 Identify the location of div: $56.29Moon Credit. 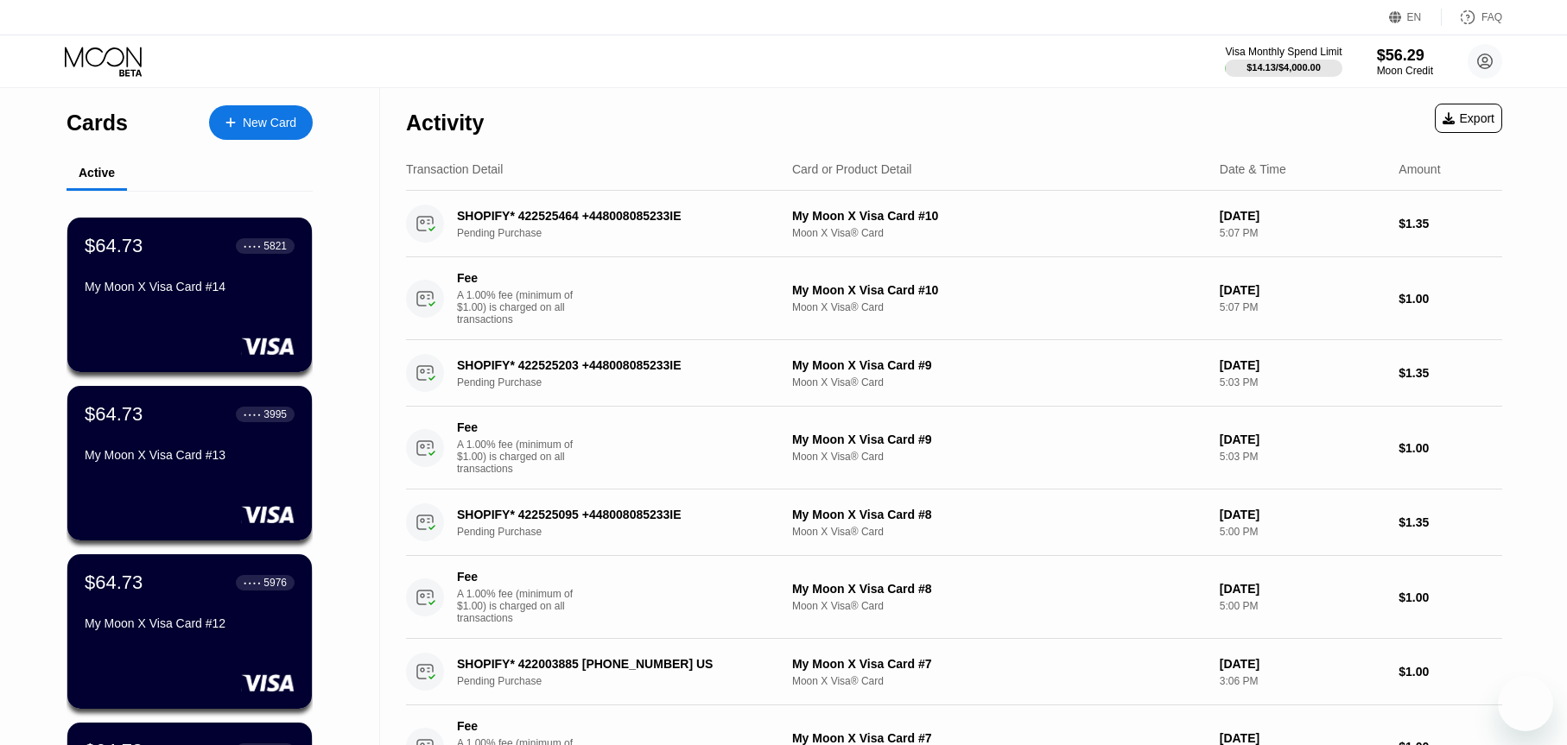
(1404, 61).